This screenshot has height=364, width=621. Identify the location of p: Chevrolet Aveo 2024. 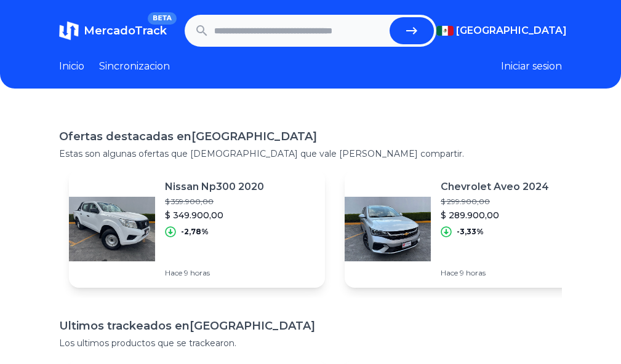
(495, 187).